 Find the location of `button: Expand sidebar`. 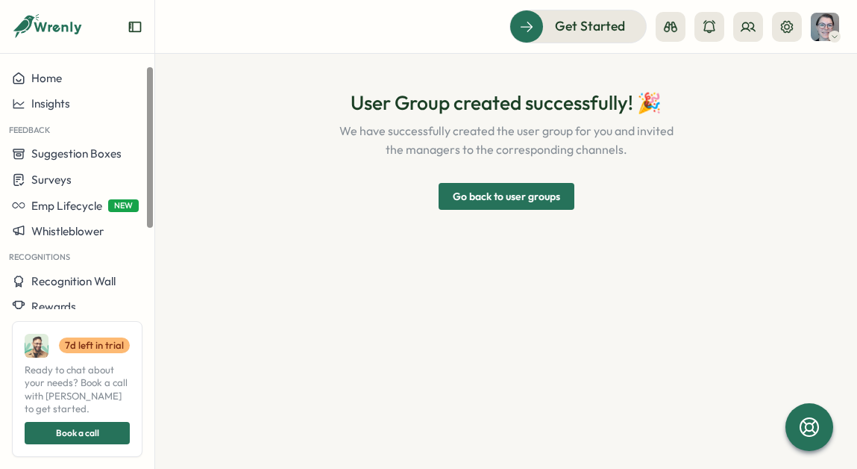

button: Expand sidebar is located at coordinates (135, 27).